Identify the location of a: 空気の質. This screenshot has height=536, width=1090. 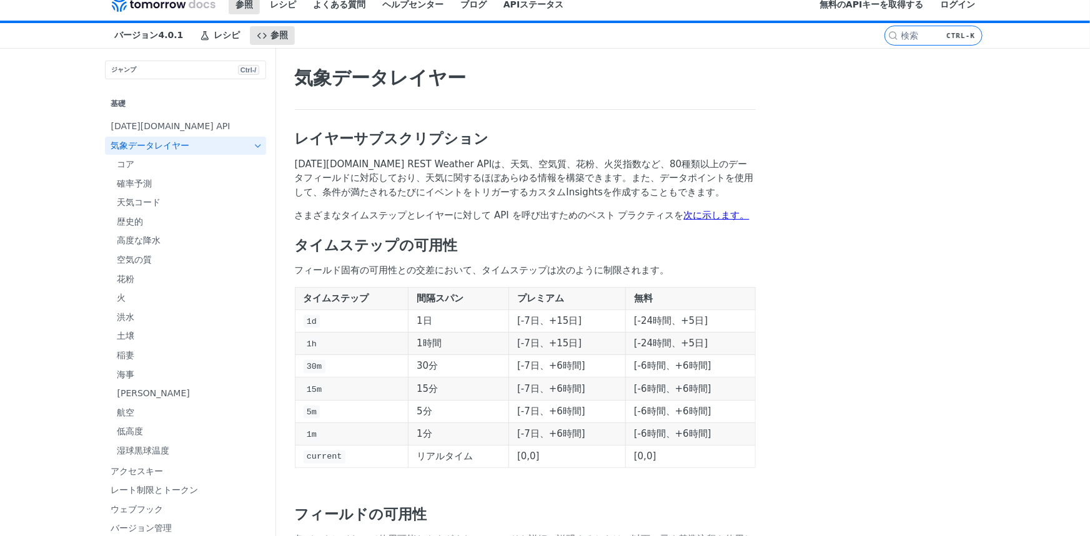
(189, 260).